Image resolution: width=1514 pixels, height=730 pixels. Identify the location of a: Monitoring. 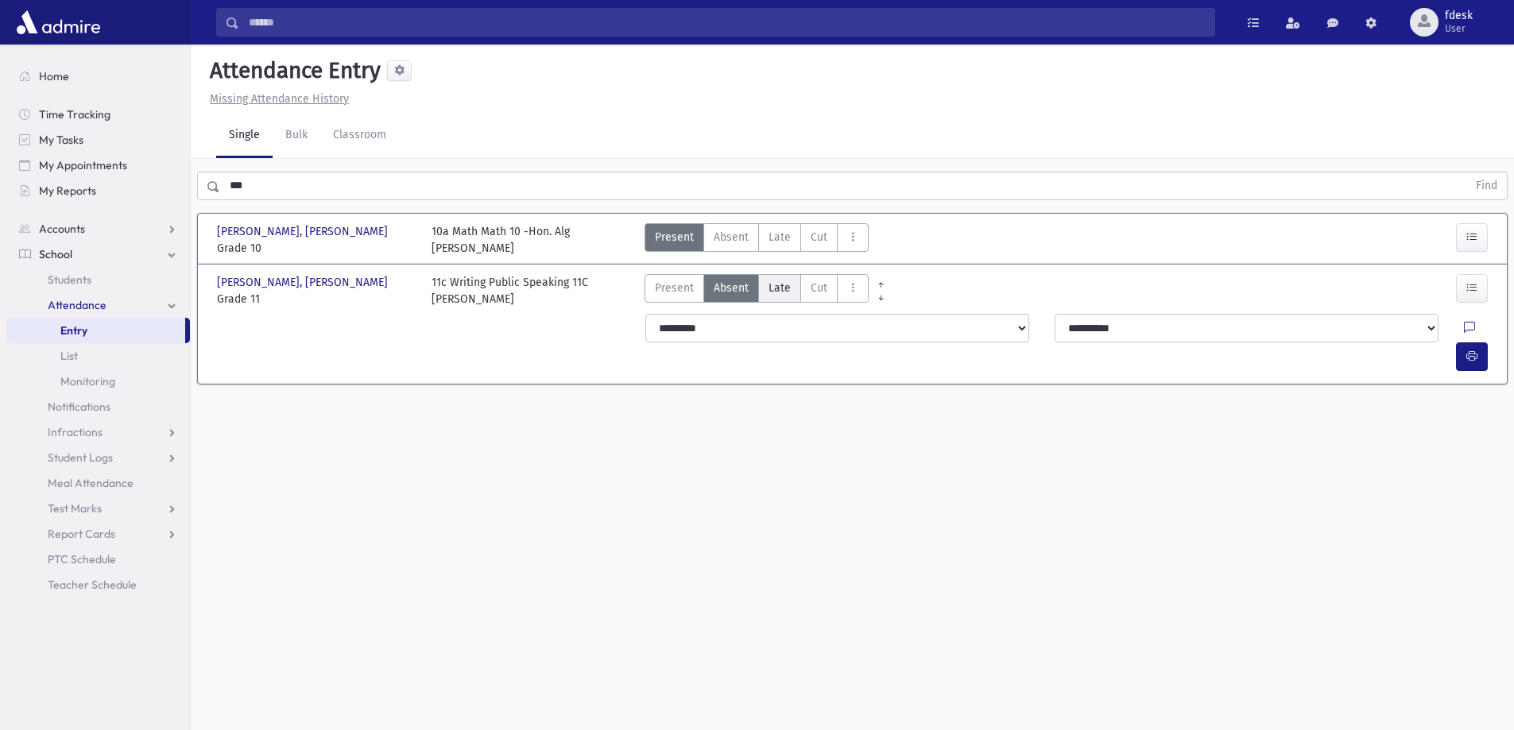
(98, 381).